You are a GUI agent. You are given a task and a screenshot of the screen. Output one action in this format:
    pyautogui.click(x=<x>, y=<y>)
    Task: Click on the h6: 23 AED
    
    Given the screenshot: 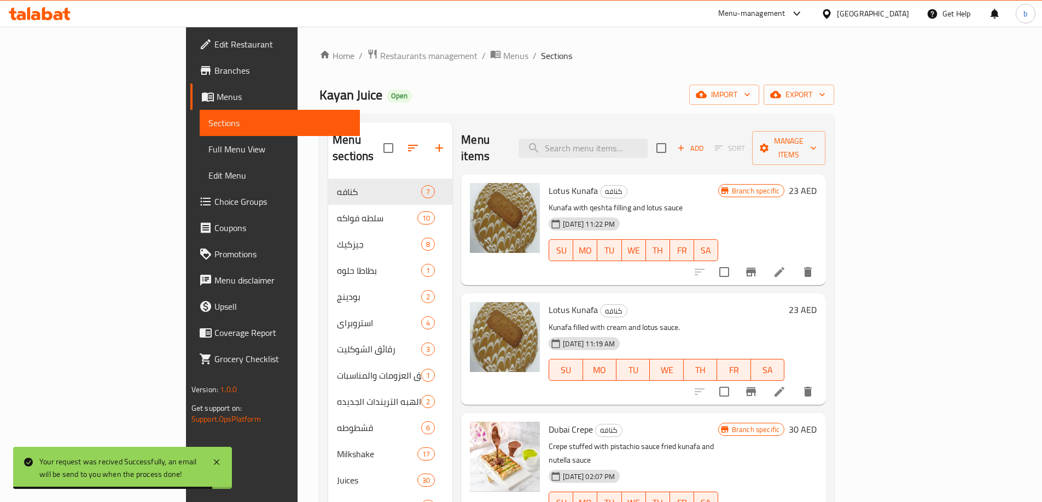 What is the action you would take?
    pyautogui.click(x=802, y=310)
    